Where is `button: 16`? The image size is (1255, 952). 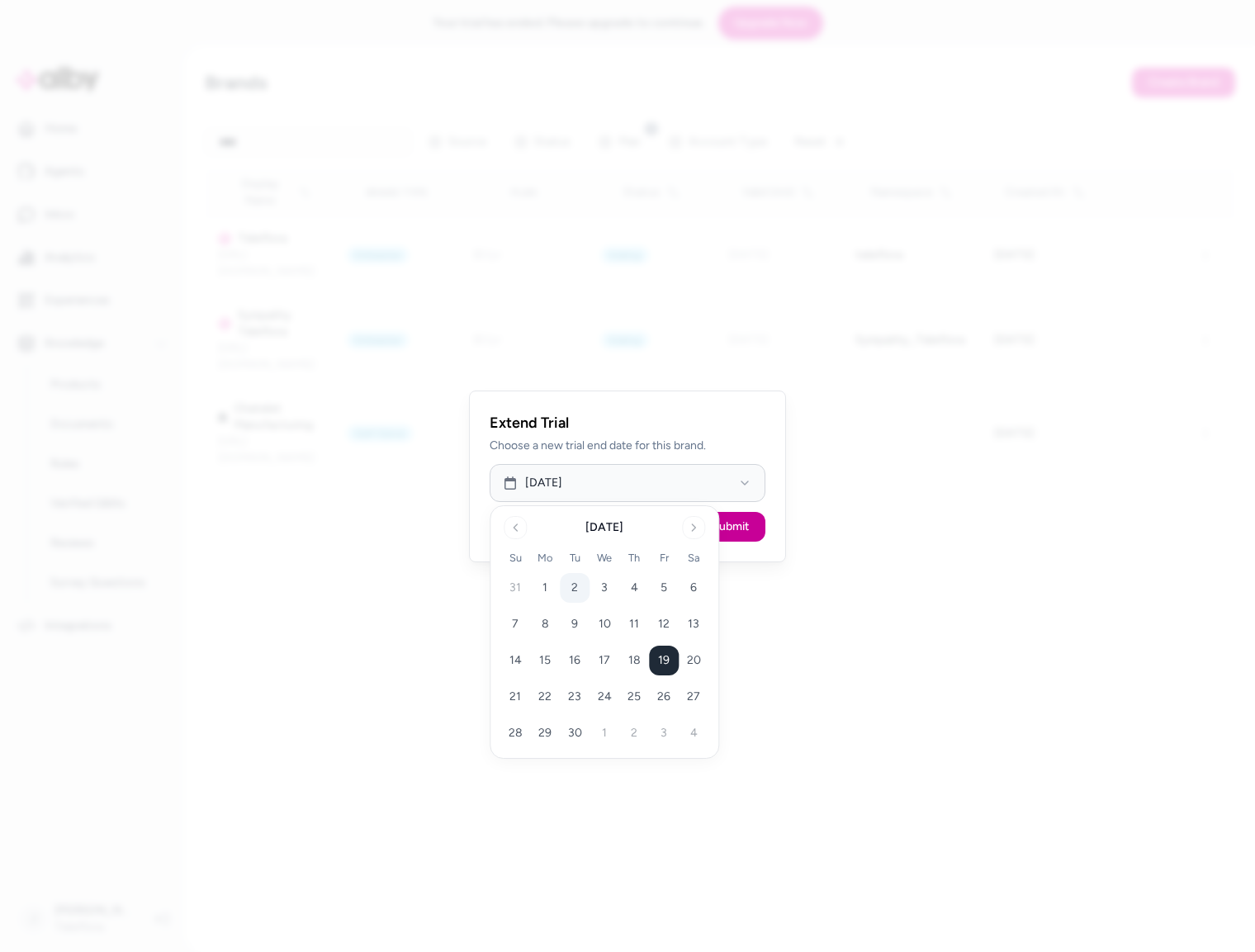 button: 16 is located at coordinates (575, 660).